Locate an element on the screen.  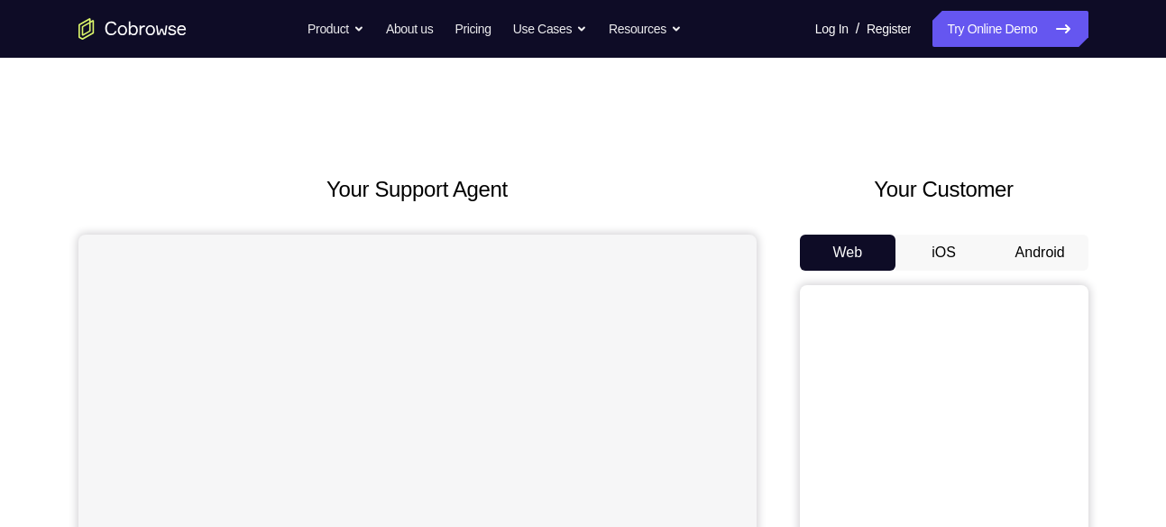
a: Try Online Demo is located at coordinates (1010, 29).